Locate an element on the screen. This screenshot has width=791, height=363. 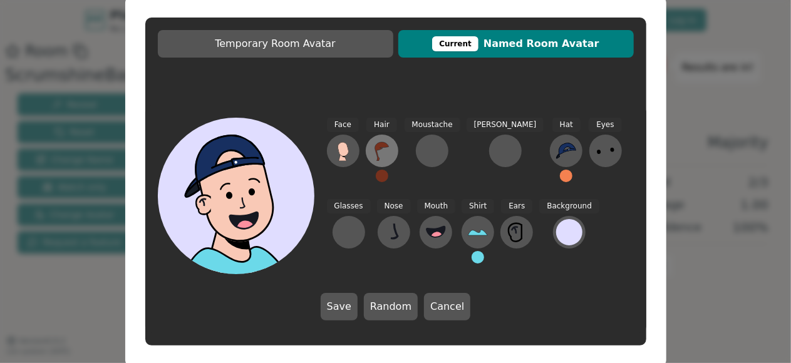
button: Temporary Room Avatar is located at coordinates (275, 44).